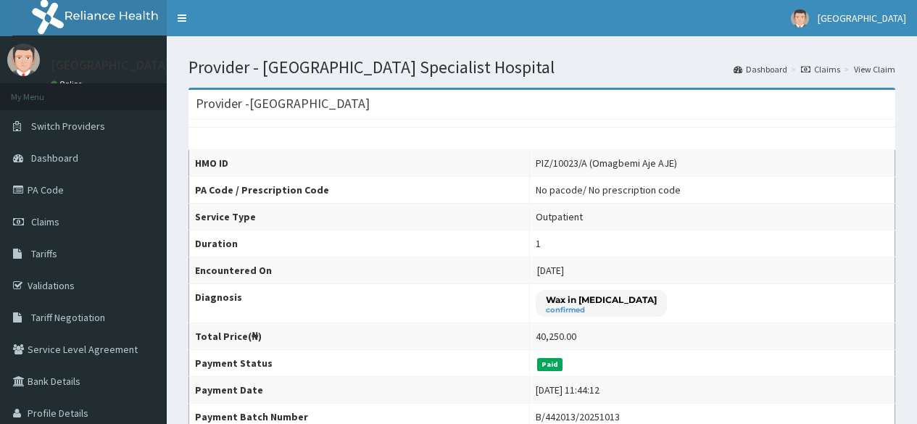 Image resolution: width=917 pixels, height=424 pixels. What do you see at coordinates (559, 217) in the screenshot?
I see `div: Outpatient` at bounding box center [559, 217].